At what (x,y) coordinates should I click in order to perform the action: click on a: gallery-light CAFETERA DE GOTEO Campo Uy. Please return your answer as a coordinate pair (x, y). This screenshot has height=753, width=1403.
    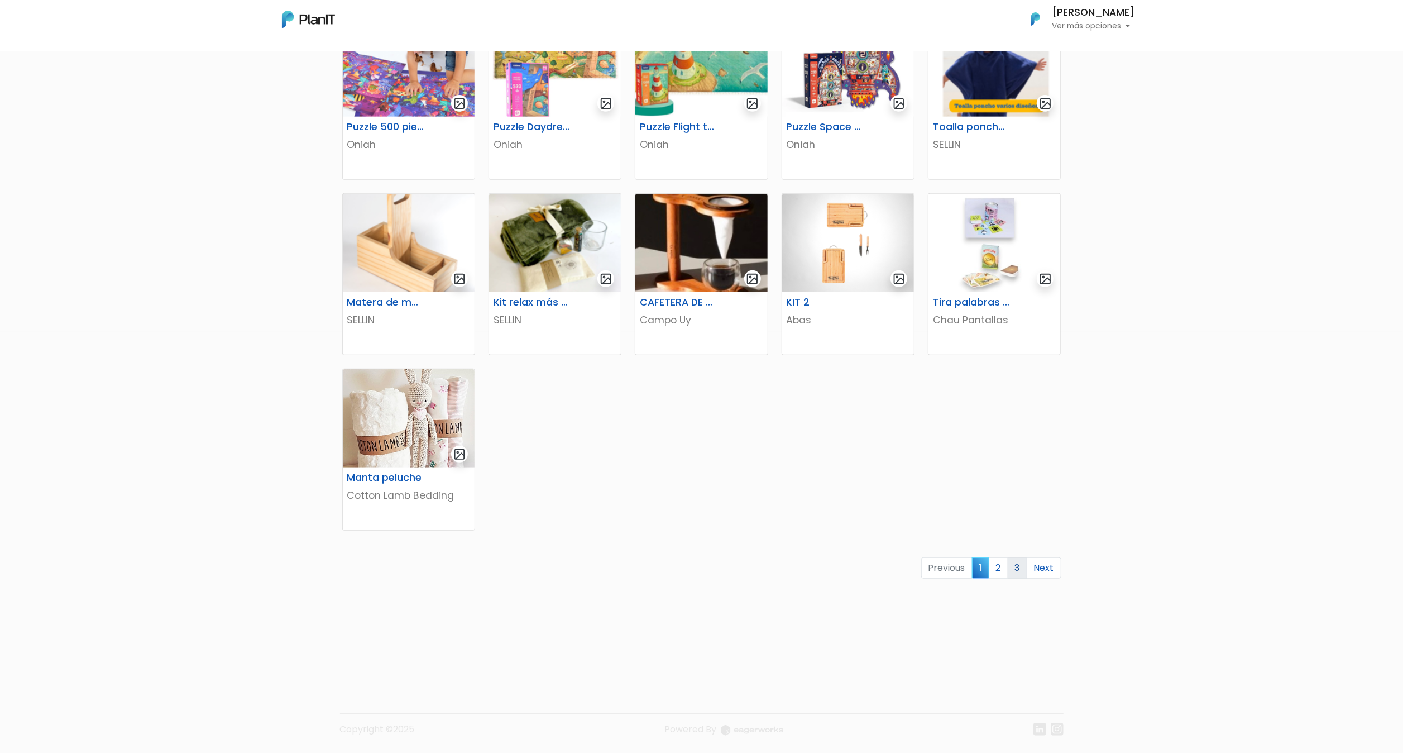
    Looking at the image, I should click on (701, 274).